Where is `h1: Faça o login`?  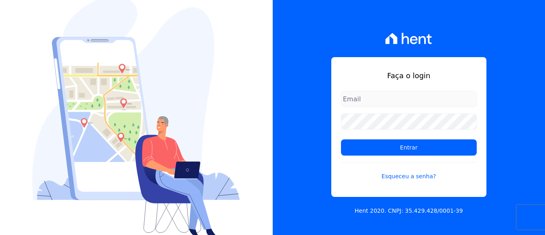 h1: Faça o login is located at coordinates (409, 75).